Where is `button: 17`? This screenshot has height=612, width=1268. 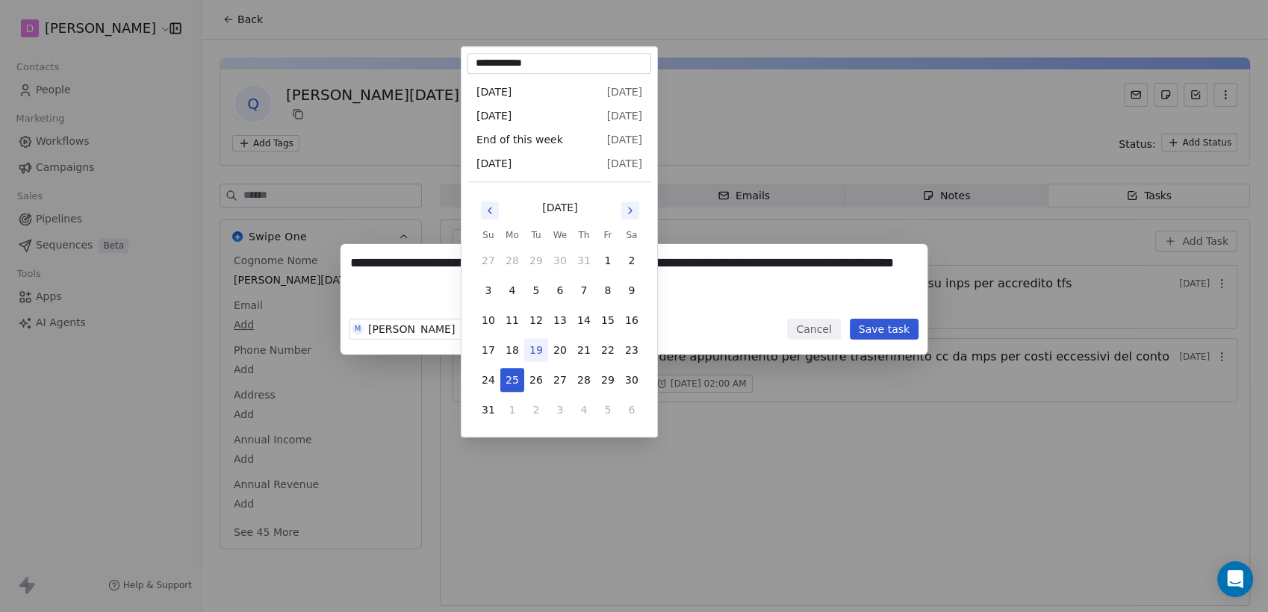
button: 17 is located at coordinates (488, 350).